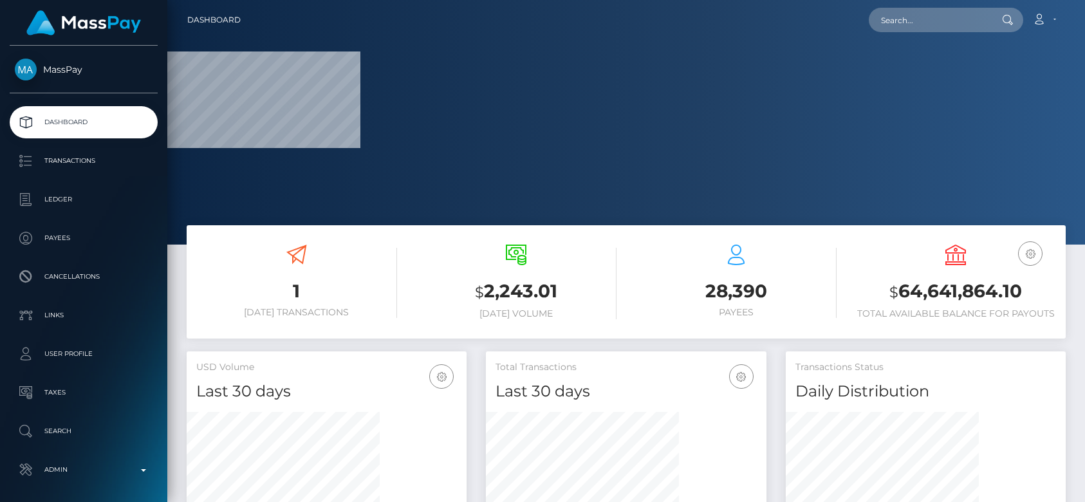 The width and height of the screenshot is (1085, 502). I want to click on p: Dashboard, so click(84, 122).